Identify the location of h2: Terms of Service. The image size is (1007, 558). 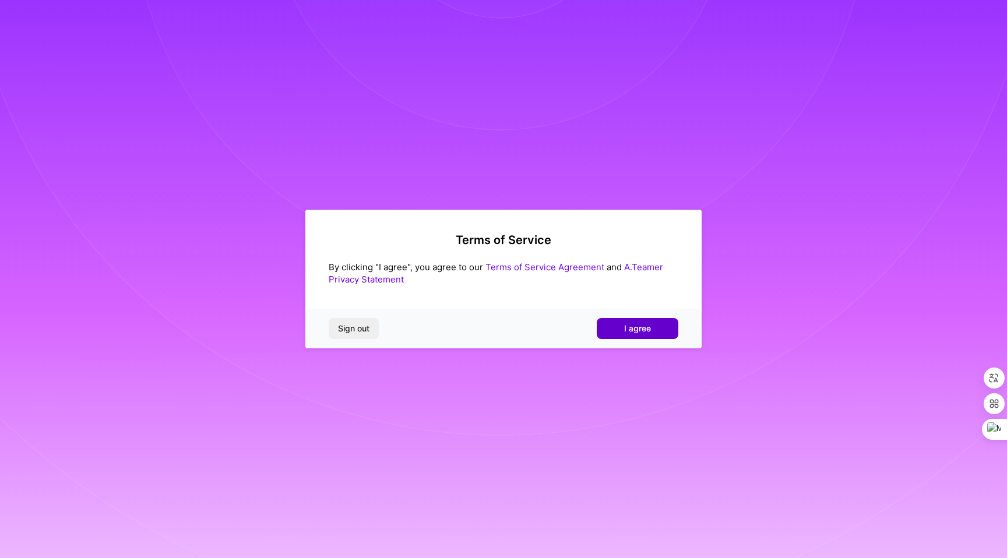
(503, 240).